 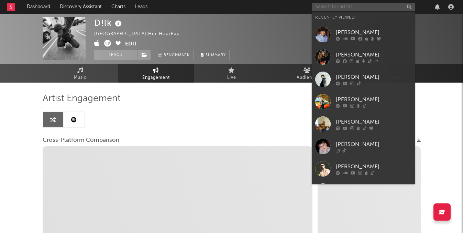 I want to click on button: Edit, so click(x=131, y=44).